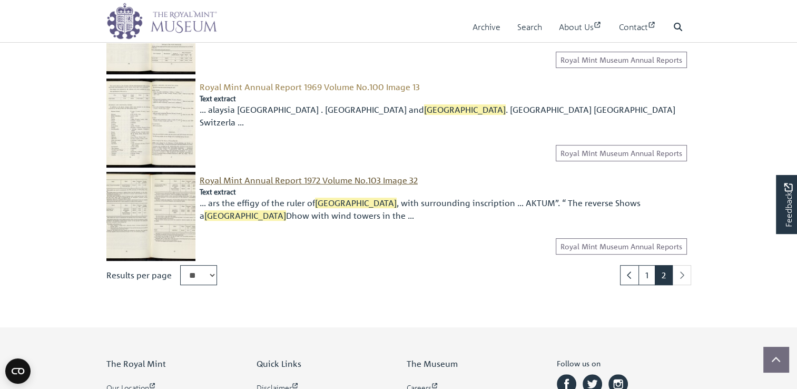  I want to click on span: Royal Mint Annual Report 1972 Volume No.103 Image 32, so click(309, 180).